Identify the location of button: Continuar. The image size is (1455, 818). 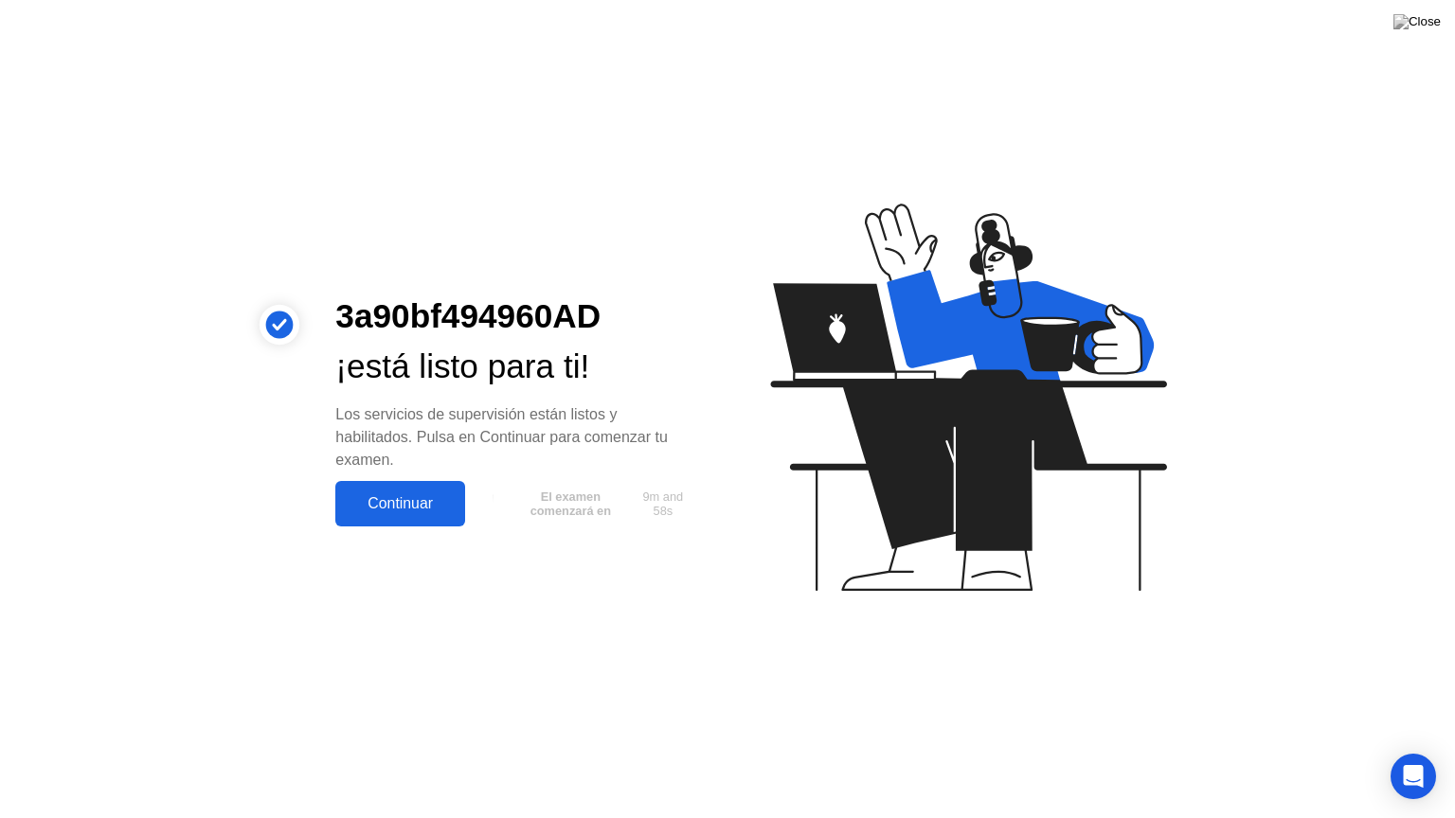
(400, 504).